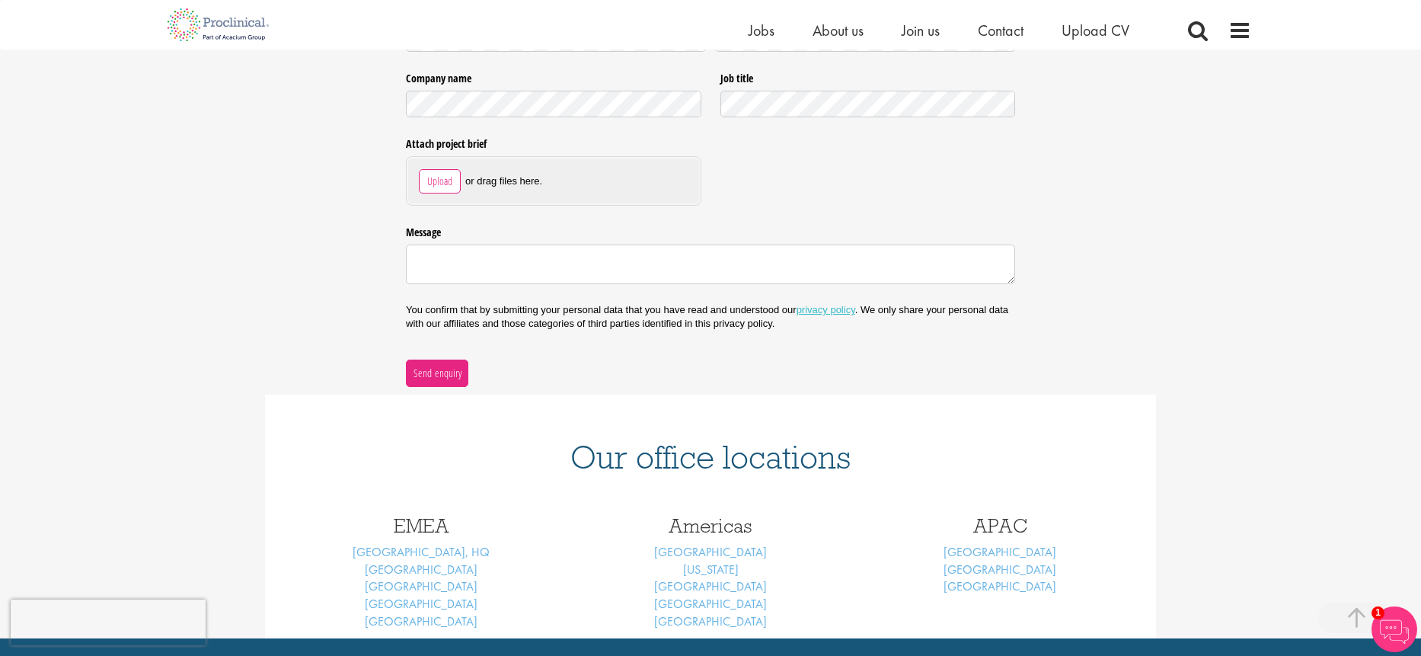  Describe the element at coordinates (1000, 526) in the screenshot. I see `h3: APAC` at that location.